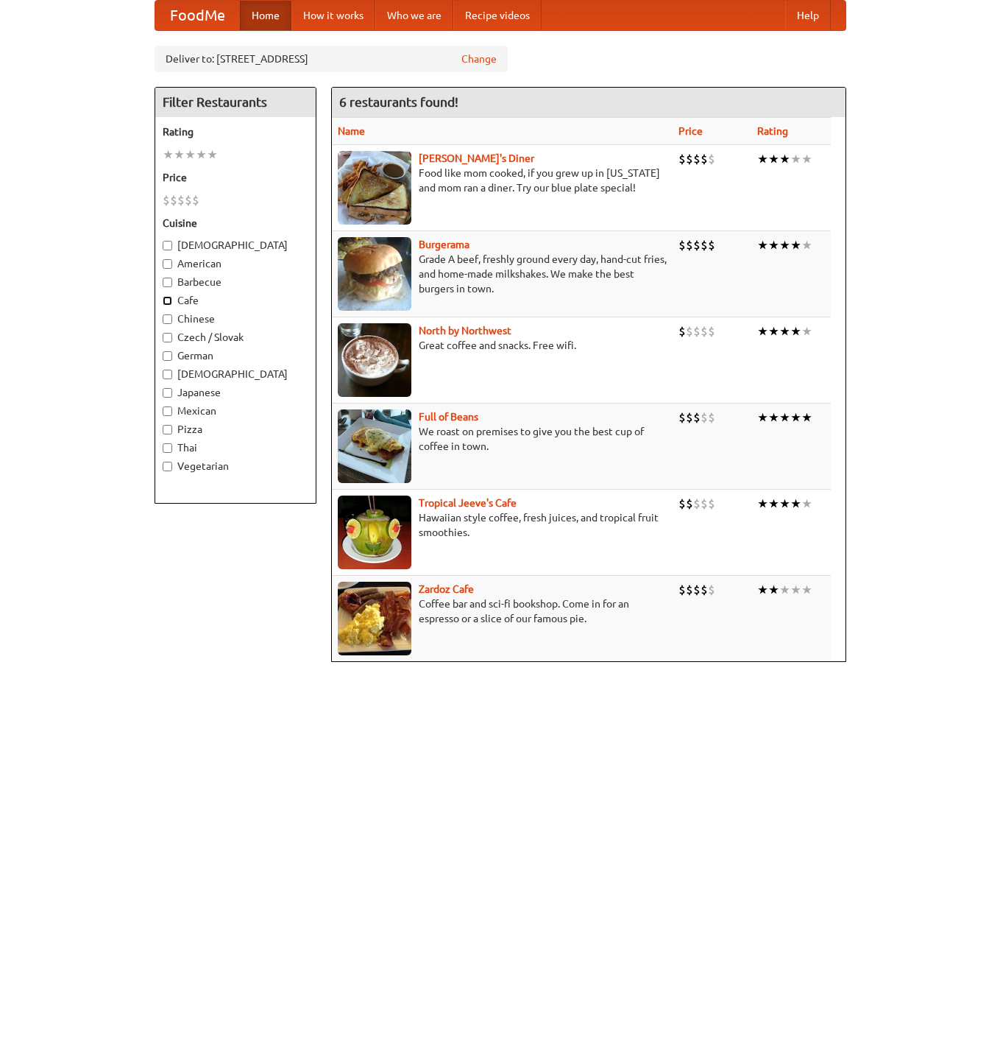  I want to click on label: Japanese, so click(236, 392).